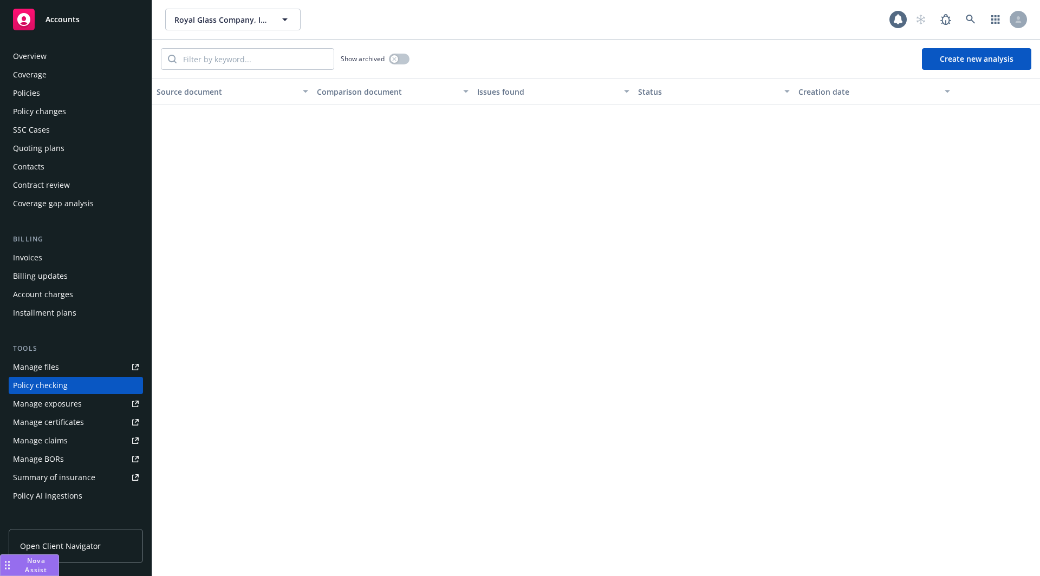 This screenshot has width=1040, height=576. I want to click on a: Account charges, so click(76, 295).